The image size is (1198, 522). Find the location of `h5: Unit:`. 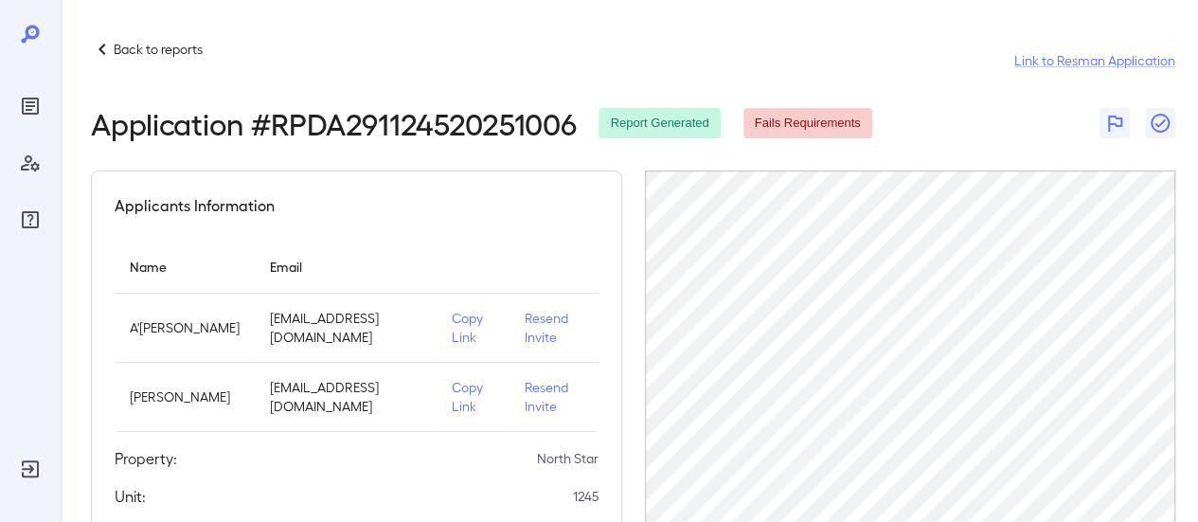

h5: Unit: is located at coordinates (130, 496).